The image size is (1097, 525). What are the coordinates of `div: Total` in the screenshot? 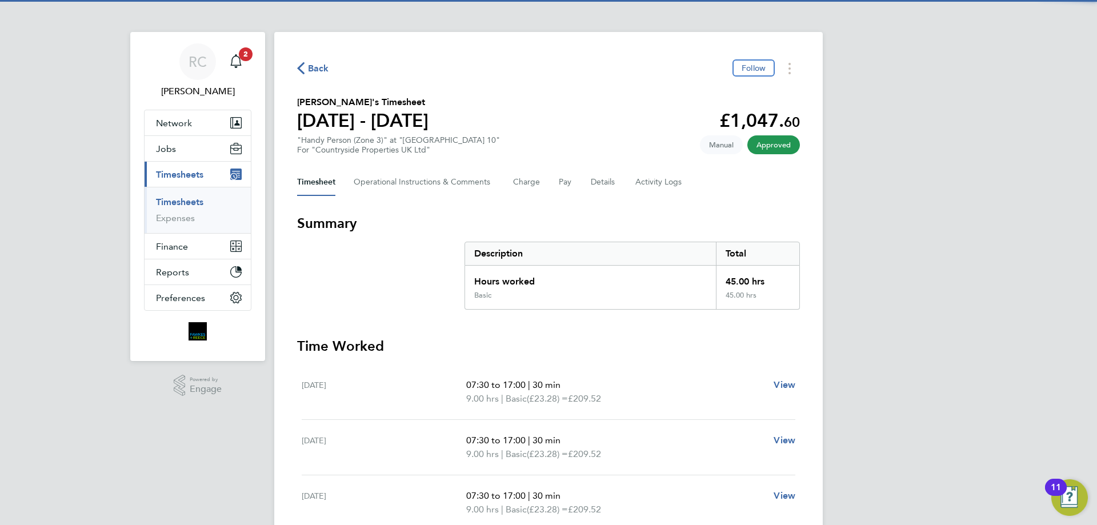 It's located at (758, 254).